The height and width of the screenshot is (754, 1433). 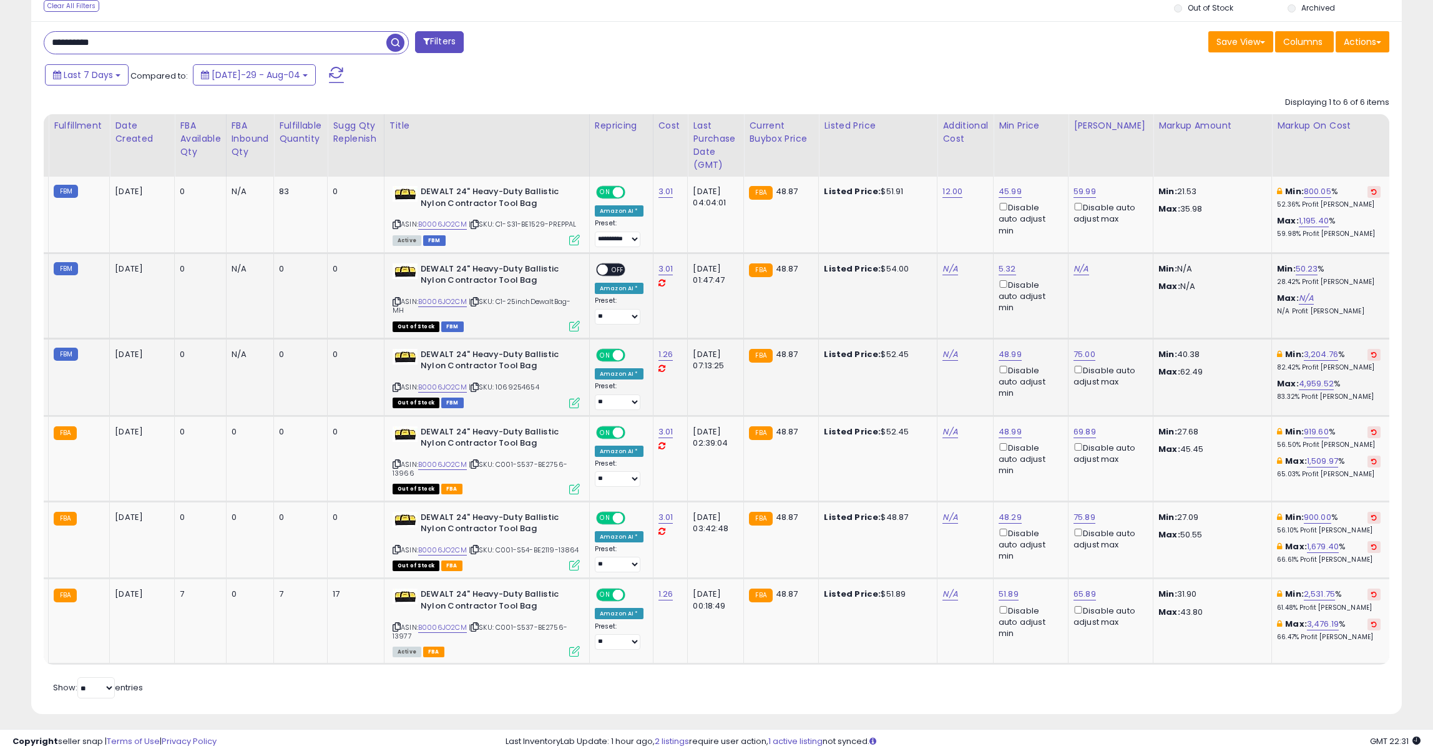 I want to click on span: Last 7 Days, so click(x=88, y=75).